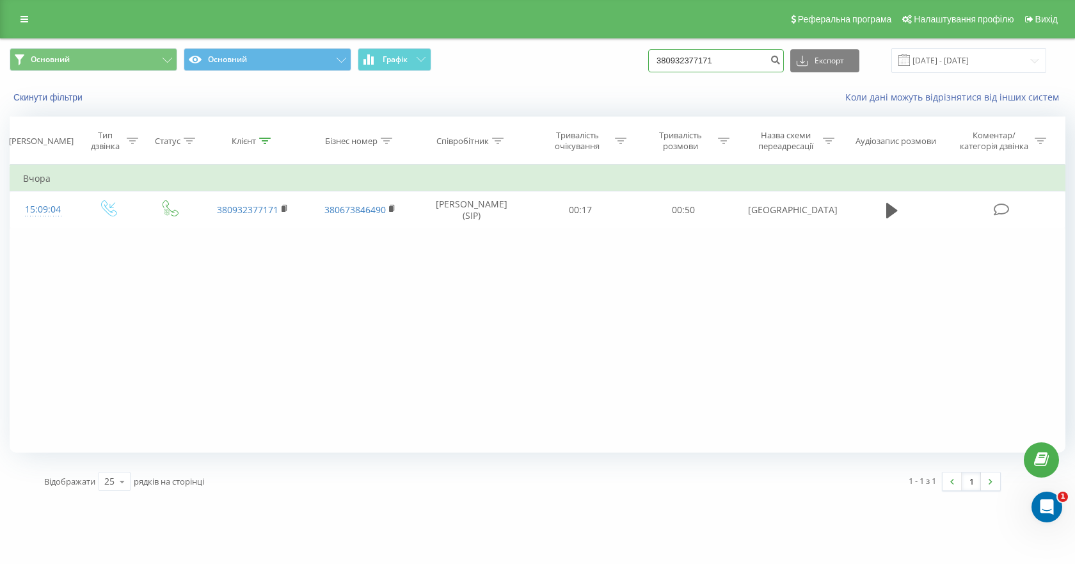  What do you see at coordinates (716, 61) in the screenshot?
I see `input: Пошук за номером` at bounding box center [716, 61].